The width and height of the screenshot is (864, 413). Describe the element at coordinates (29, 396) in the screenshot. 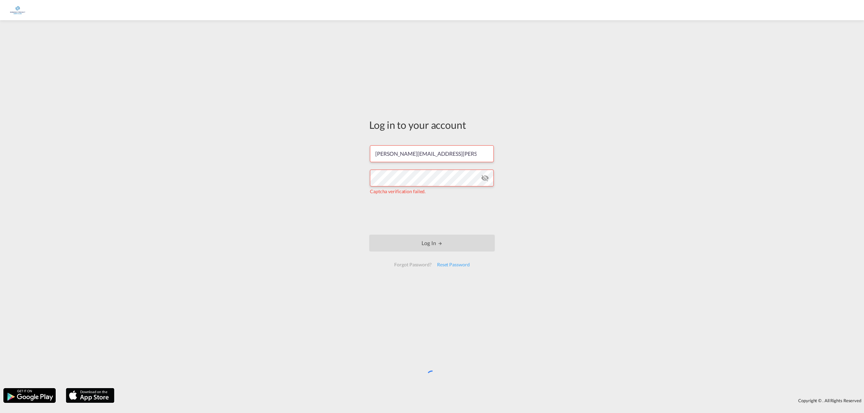

I see `img: google.png` at that location.